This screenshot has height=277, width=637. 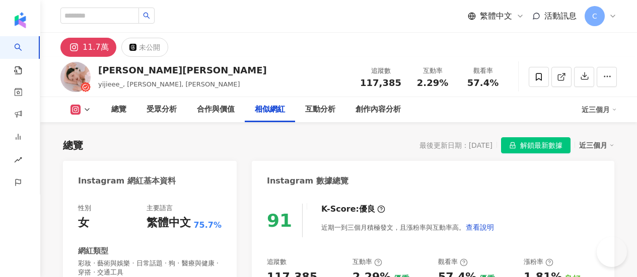 I want to click on span: 活動訊息, so click(x=560, y=16).